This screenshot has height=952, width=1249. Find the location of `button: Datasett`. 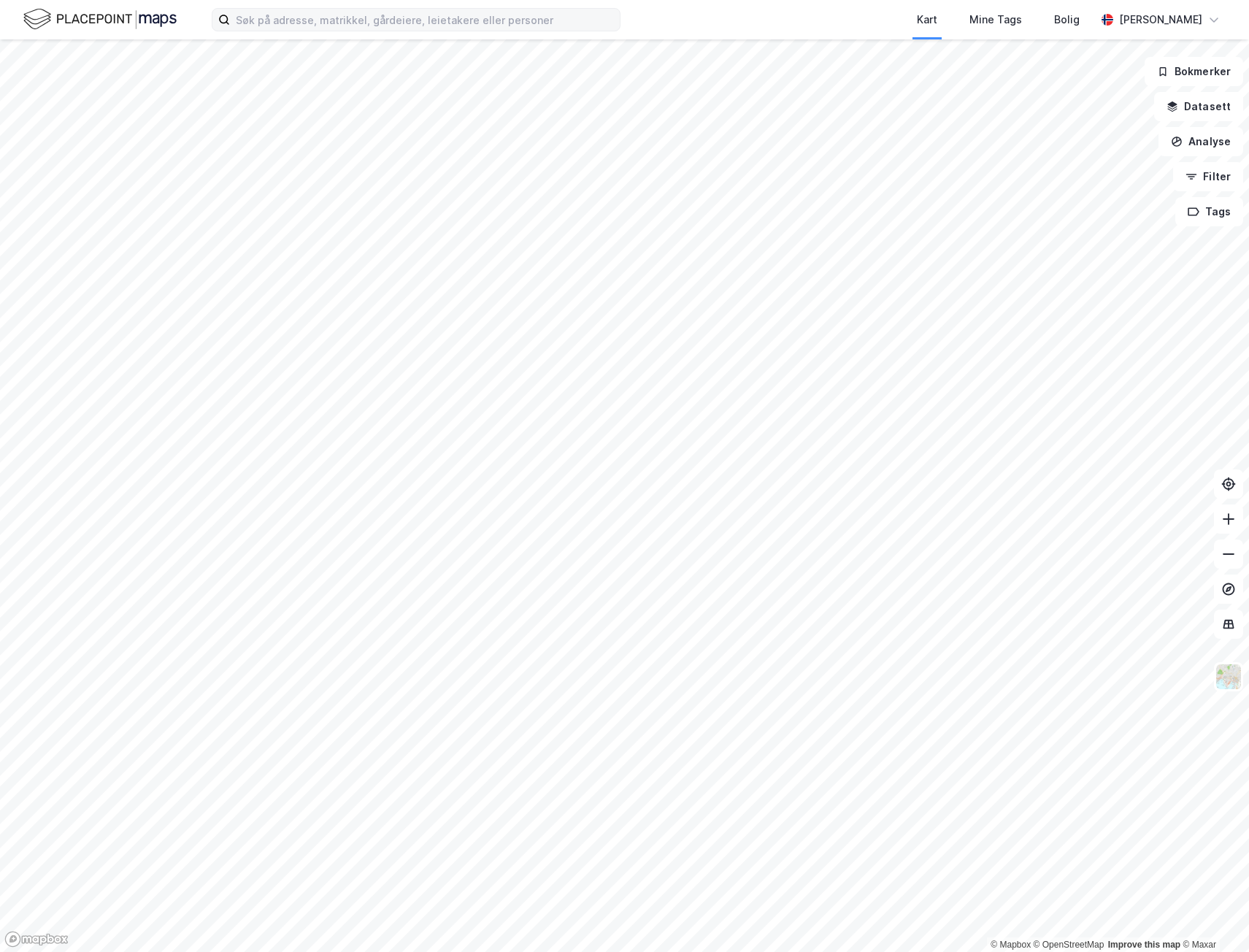

button: Datasett is located at coordinates (1199, 106).